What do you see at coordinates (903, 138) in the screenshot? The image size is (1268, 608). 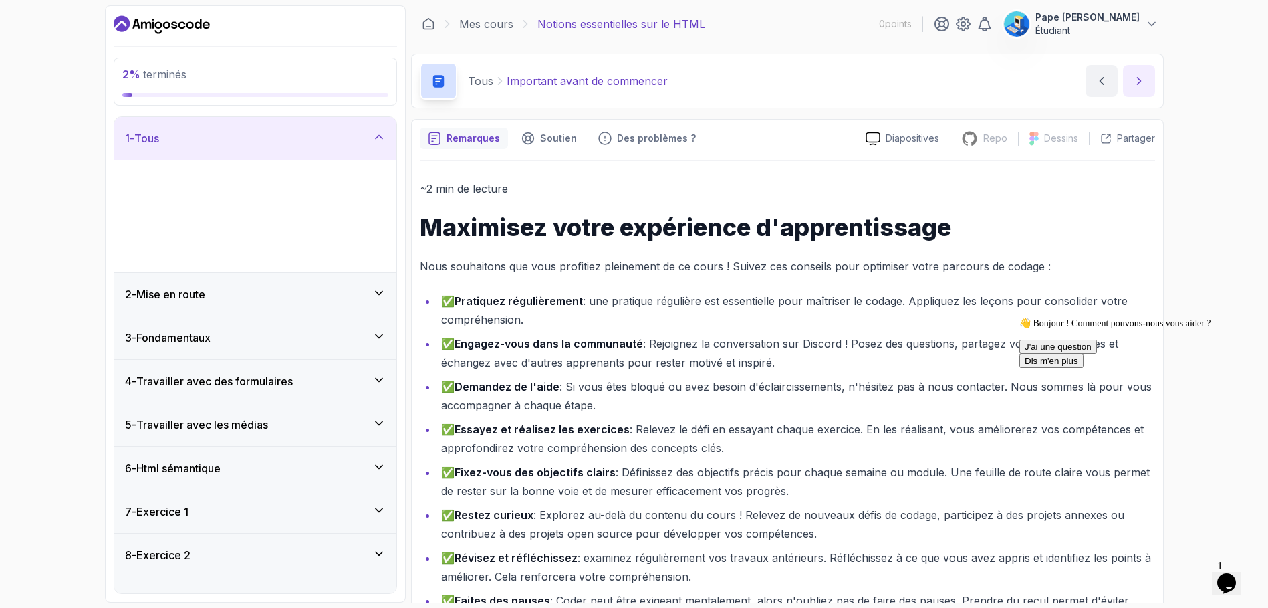 I see `a: Diapositives` at bounding box center [903, 138].